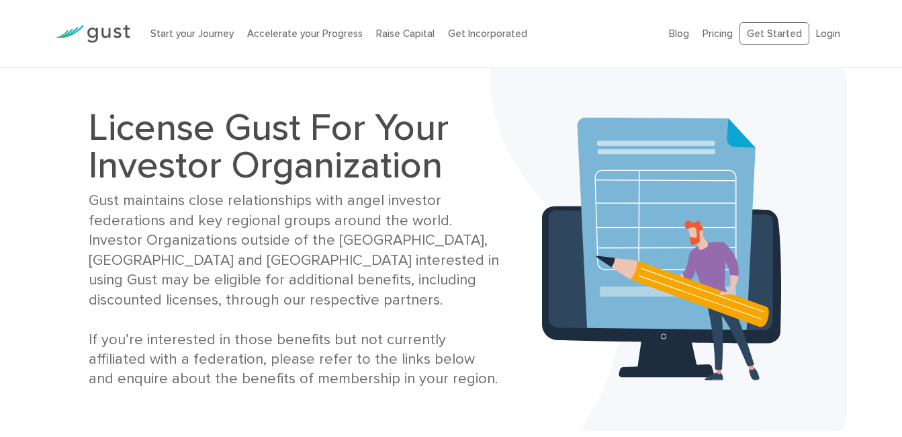 The height and width of the screenshot is (437, 902). I want to click on img: Gust Logo, so click(93, 34).